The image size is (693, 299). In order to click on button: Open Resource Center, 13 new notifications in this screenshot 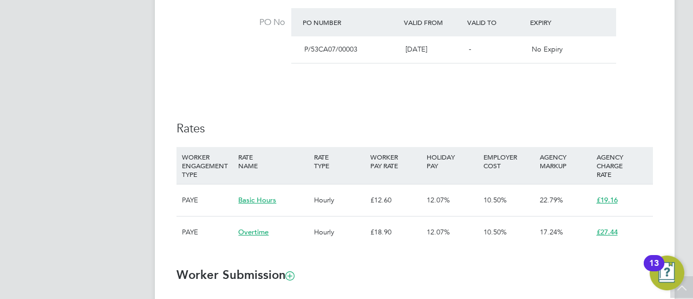, I will do `click(667, 273)`.